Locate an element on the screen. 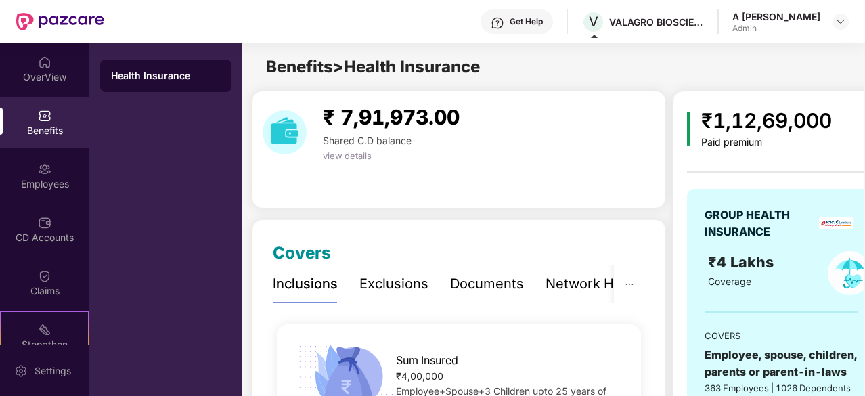 This screenshot has width=865, height=396. img: svg+xml;base64,PHN2ZyBpZD0iSGVscC0zMngzMiIgeG1sbnM9Imh0dHA6Ly93d3cudzMub3JnLzIwMDAvc3ZnIiB3aWR0aD... is located at coordinates (497, 23).